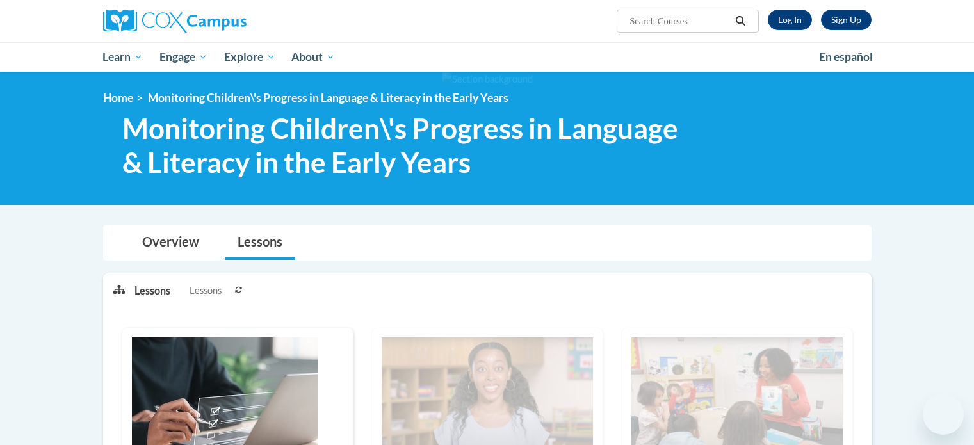 This screenshot has height=445, width=974. Describe the element at coordinates (679, 21) in the screenshot. I see `input: Search Courses` at that location.